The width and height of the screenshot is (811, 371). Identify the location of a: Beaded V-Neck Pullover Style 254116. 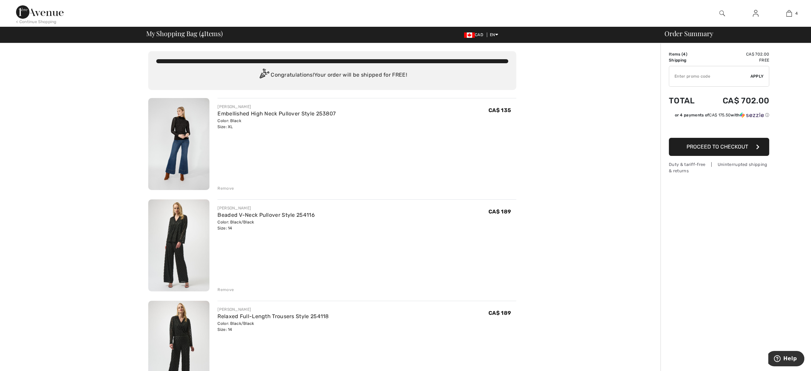
(266, 215).